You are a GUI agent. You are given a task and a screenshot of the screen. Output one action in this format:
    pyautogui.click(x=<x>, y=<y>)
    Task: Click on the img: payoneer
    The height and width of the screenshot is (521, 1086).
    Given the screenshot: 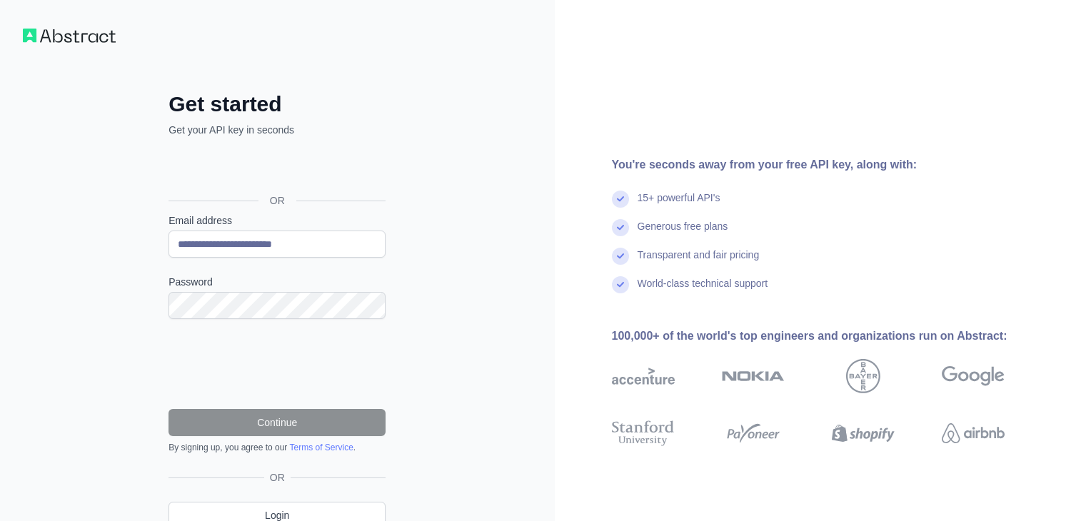 What is the action you would take?
    pyautogui.click(x=753, y=433)
    